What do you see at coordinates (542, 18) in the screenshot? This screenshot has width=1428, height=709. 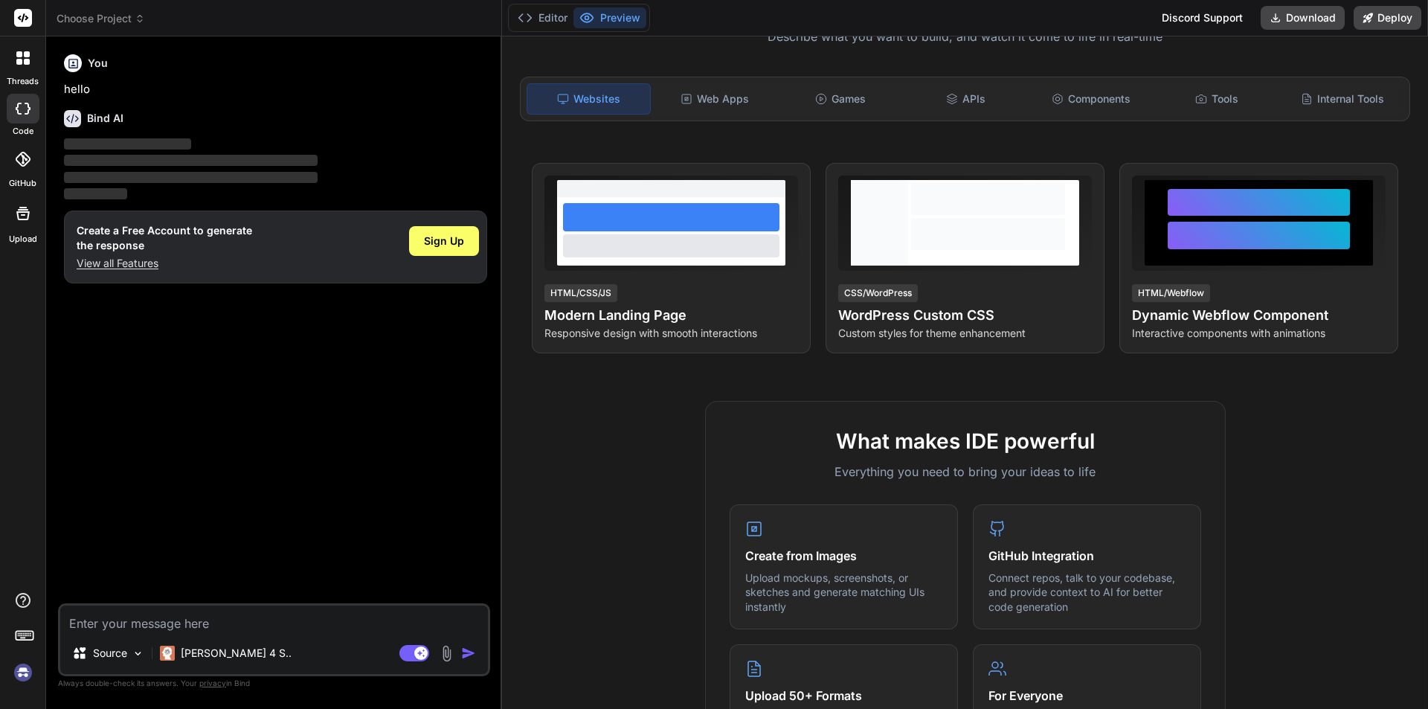 I see `button: Editor` at bounding box center [542, 18].